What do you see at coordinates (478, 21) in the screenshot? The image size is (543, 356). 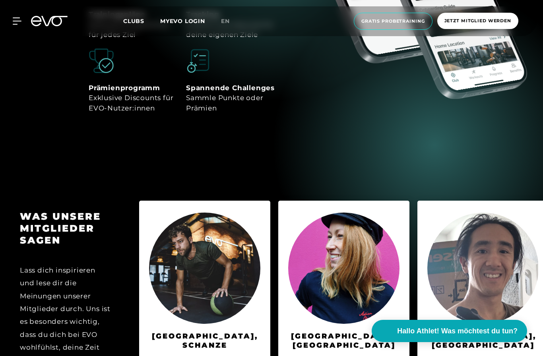 I see `a: Jetzt Mitglied werden` at bounding box center [478, 21].